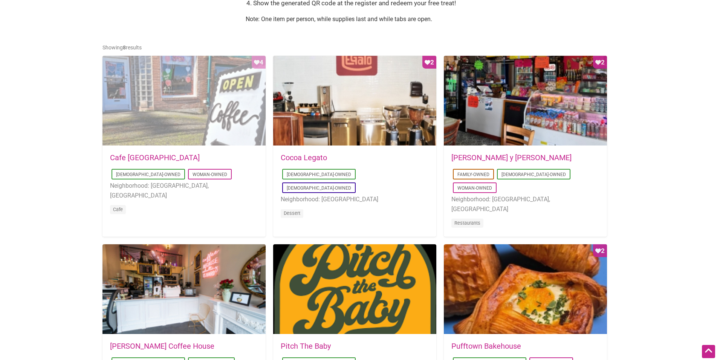 Image resolution: width=717 pixels, height=360 pixels. Describe the element at coordinates (473, 174) in the screenshot. I see `a: Family-Owned` at that location.